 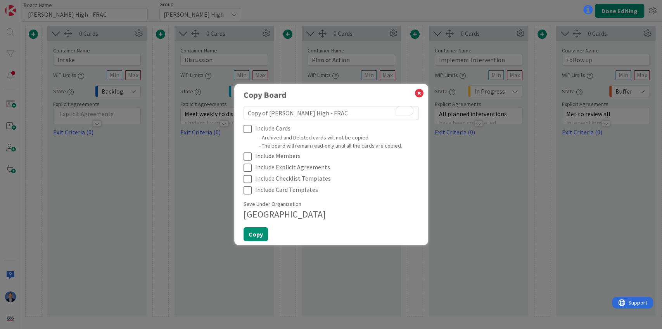 I want to click on span: Include Card Templates, so click(x=287, y=190).